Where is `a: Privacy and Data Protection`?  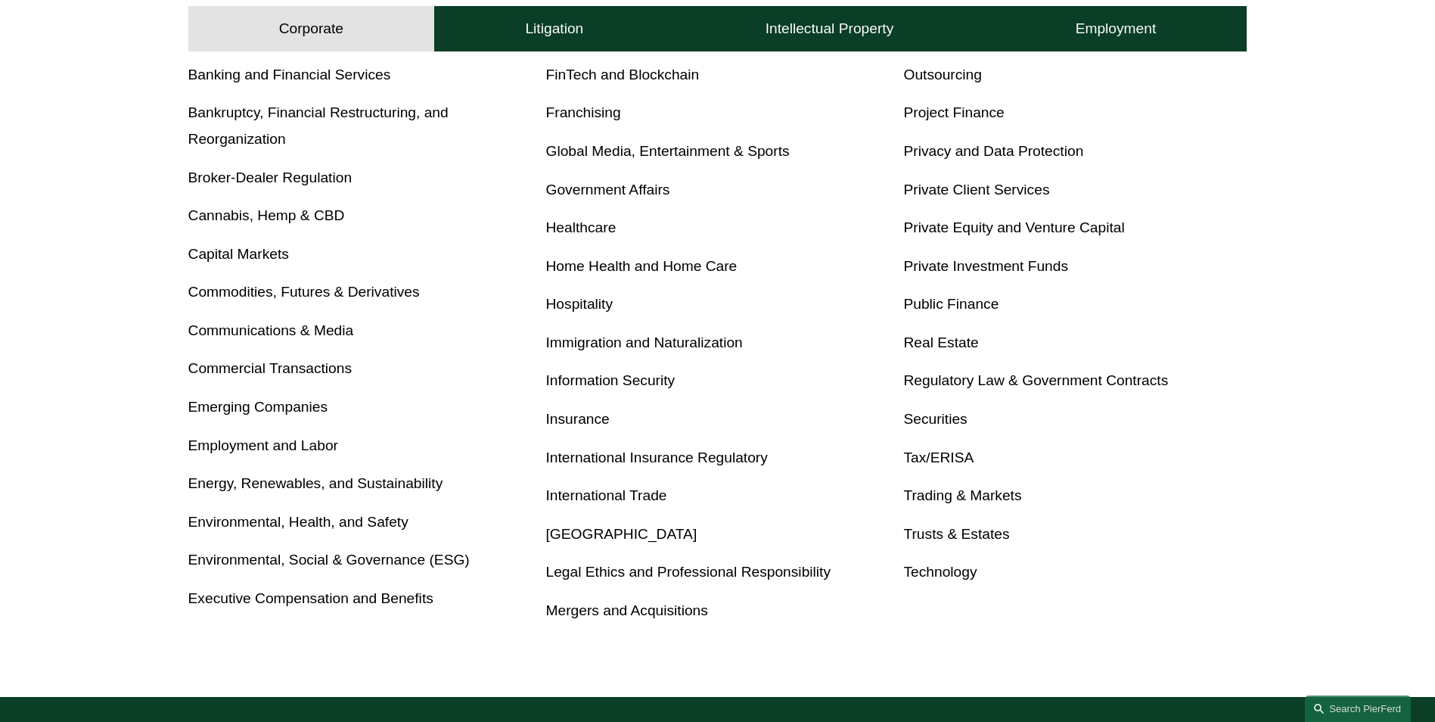
a: Privacy and Data Protection is located at coordinates (993, 151).